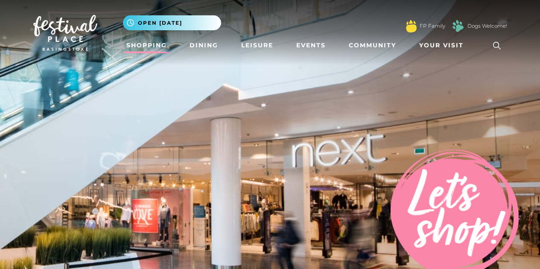 The height and width of the screenshot is (269, 540). I want to click on a: Community, so click(372, 45).